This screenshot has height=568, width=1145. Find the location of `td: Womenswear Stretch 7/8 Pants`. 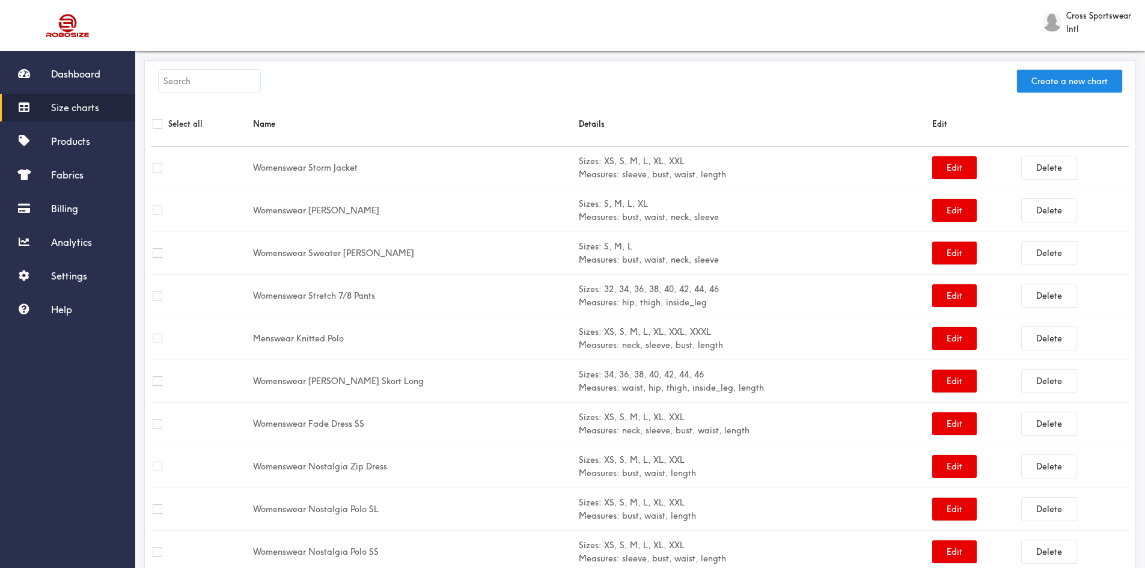

td: Womenswear Stretch 7/8 Pants is located at coordinates (414, 296).